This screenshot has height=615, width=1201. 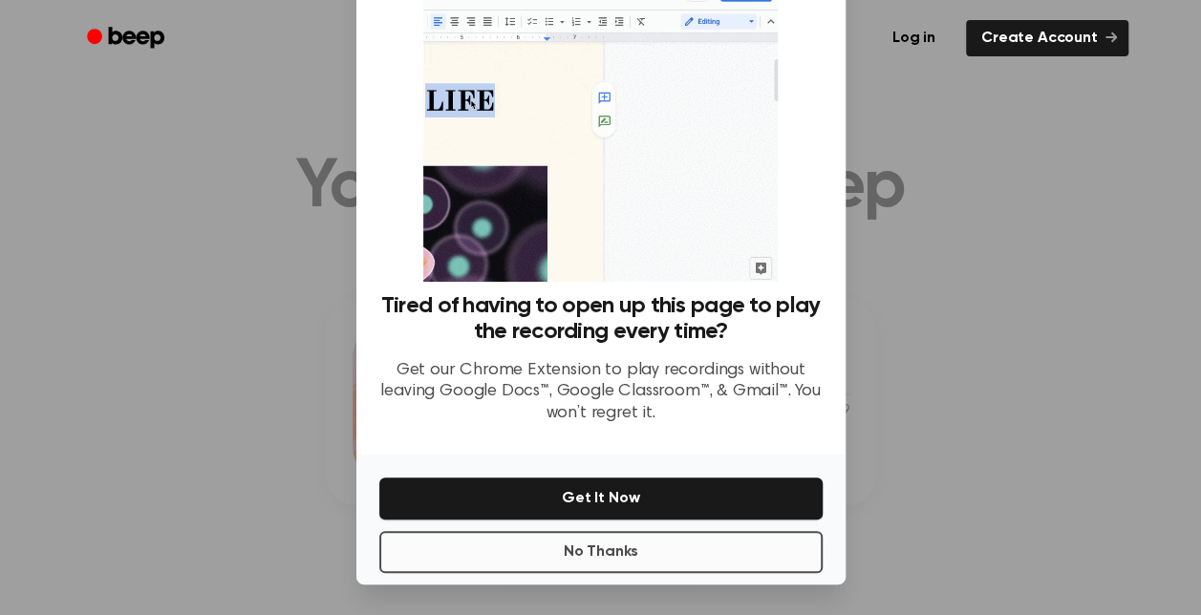 I want to click on a: Beep, so click(x=127, y=38).